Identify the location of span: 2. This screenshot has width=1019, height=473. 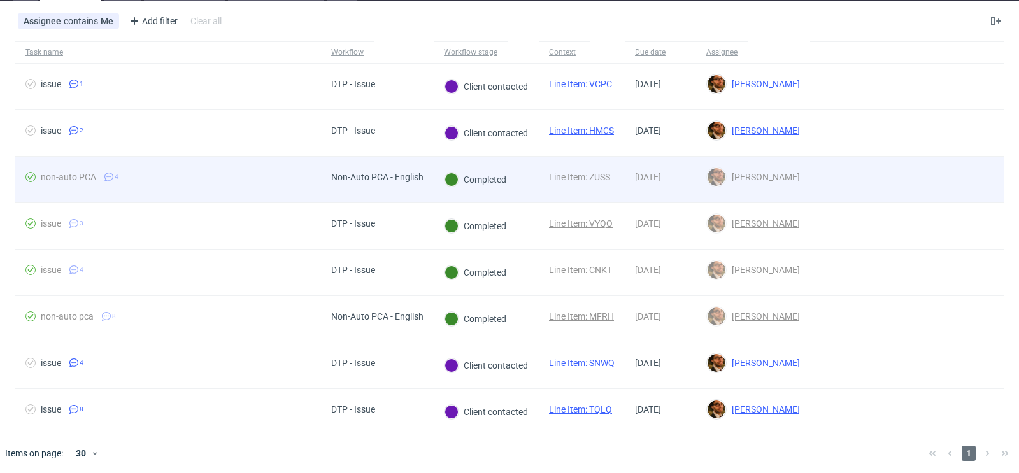
(82, 131).